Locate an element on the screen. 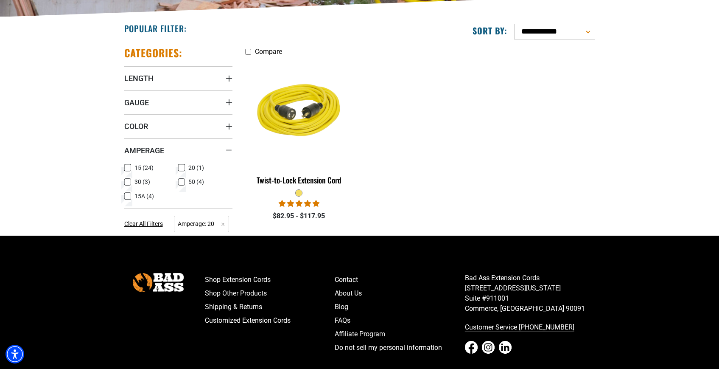 Image resolution: width=719 pixels, height=369 pixels. a: yellow Twist-to-Lock Extension Cord is located at coordinates (299, 124).